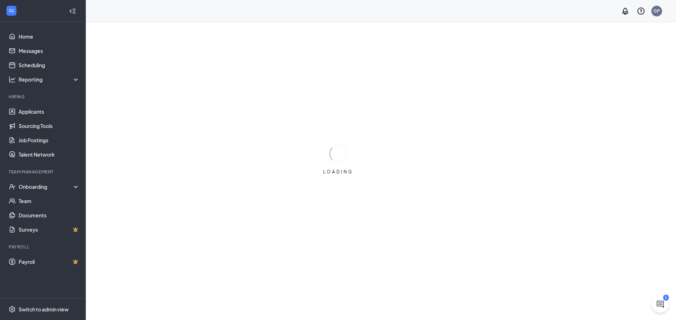 The height and width of the screenshot is (320, 676). What do you see at coordinates (49, 36) in the screenshot?
I see `a: Home` at bounding box center [49, 36].